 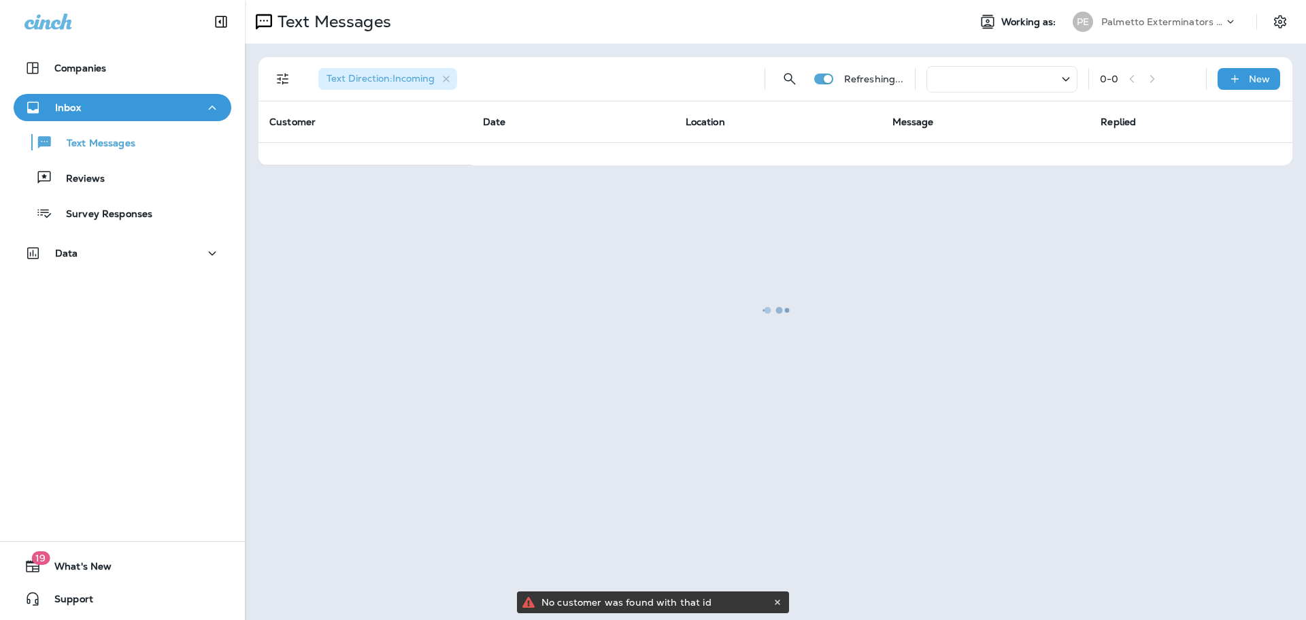 I want to click on button: Text Messages, so click(x=122, y=142).